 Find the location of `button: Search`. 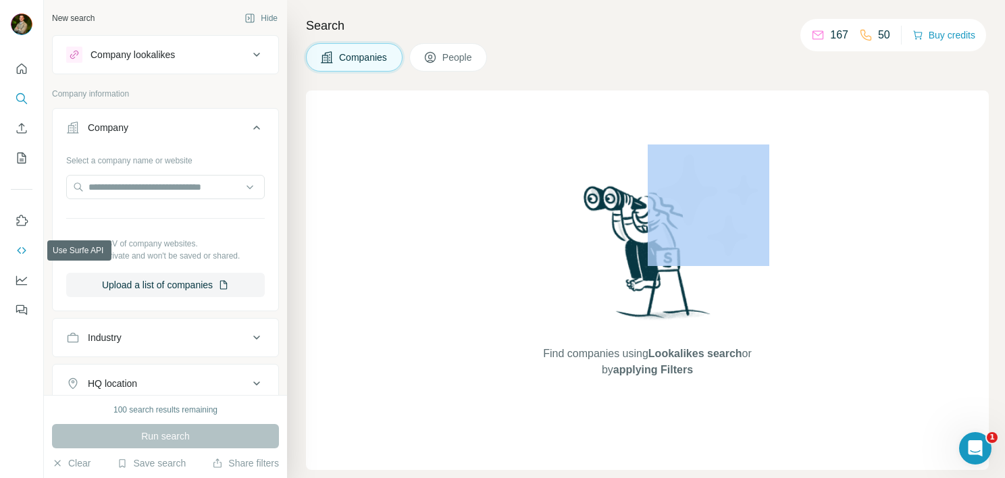

button: Search is located at coordinates (22, 99).